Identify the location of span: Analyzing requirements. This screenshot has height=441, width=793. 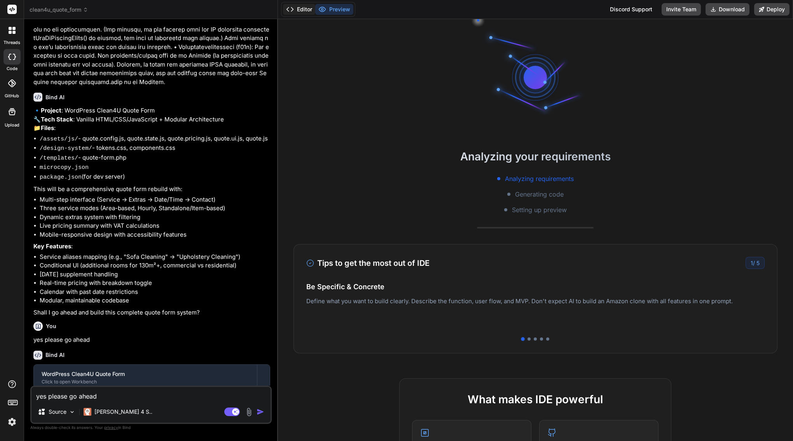
(539, 179).